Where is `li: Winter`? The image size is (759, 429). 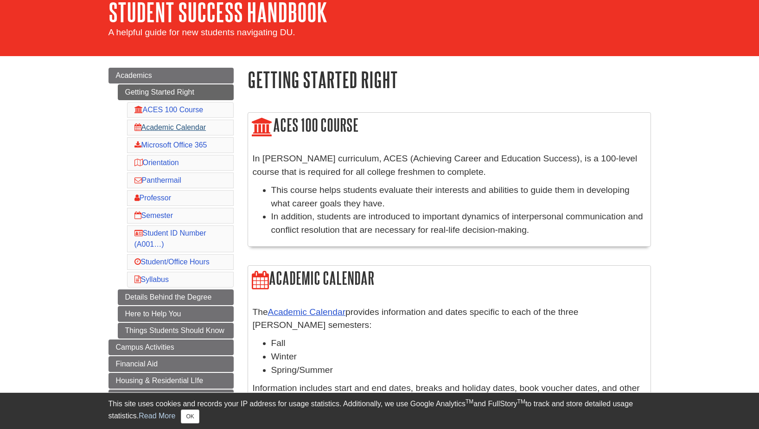
li: Winter is located at coordinates (459, 357).